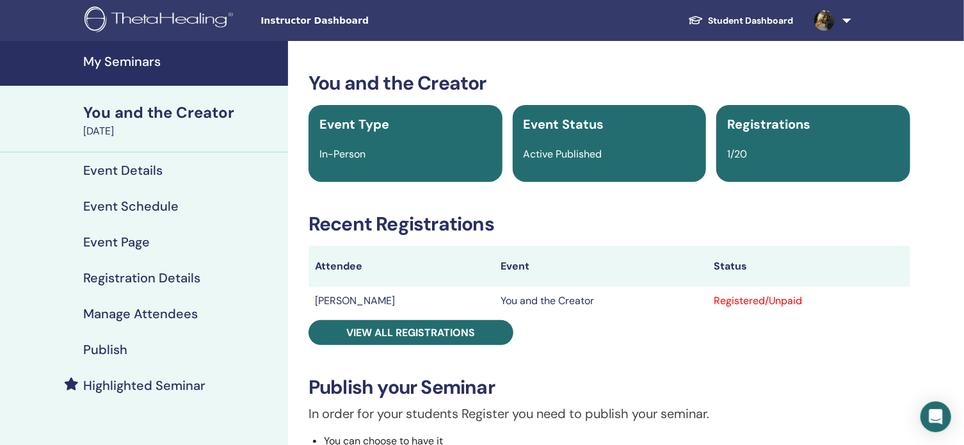  What do you see at coordinates (411, 332) in the screenshot?
I see `span: View all registrations` at bounding box center [411, 332].